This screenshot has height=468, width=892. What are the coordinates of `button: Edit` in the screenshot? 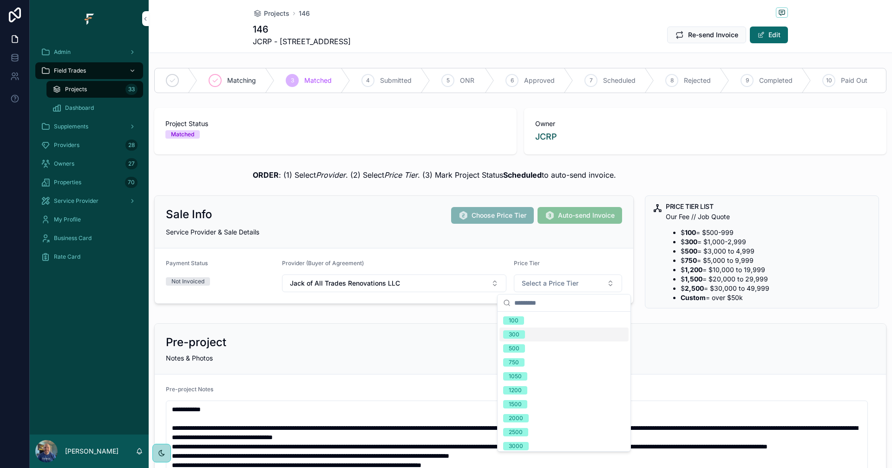 It's located at (769, 35).